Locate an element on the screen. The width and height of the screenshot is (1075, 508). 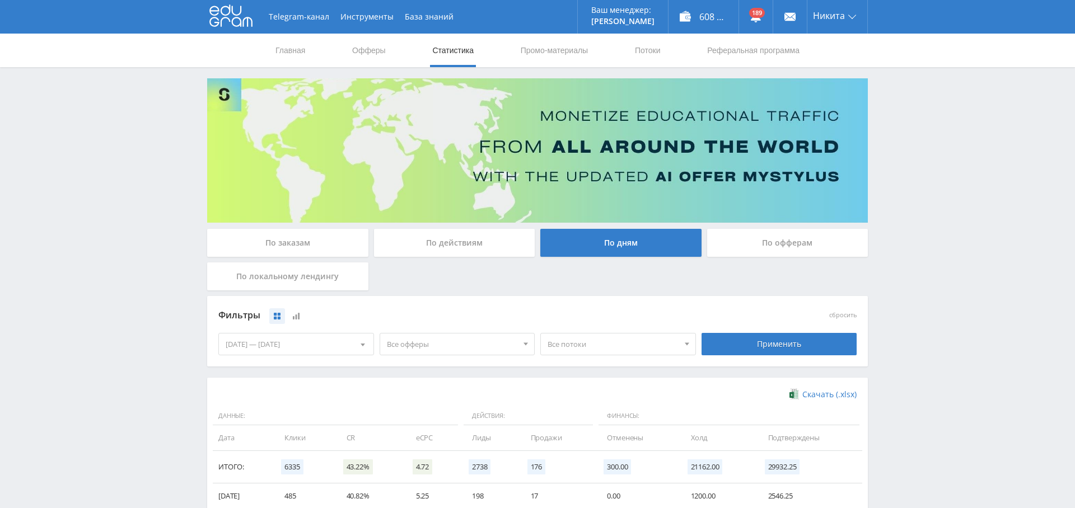
span: 2738 is located at coordinates (479, 467).